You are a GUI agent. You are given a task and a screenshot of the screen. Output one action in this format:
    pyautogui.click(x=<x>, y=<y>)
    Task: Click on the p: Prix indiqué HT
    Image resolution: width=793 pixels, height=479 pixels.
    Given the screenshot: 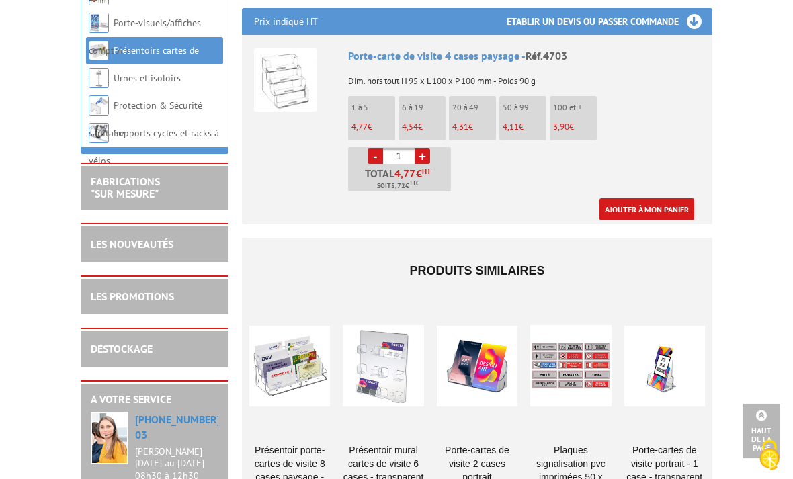 What is the action you would take?
    pyautogui.click(x=286, y=22)
    